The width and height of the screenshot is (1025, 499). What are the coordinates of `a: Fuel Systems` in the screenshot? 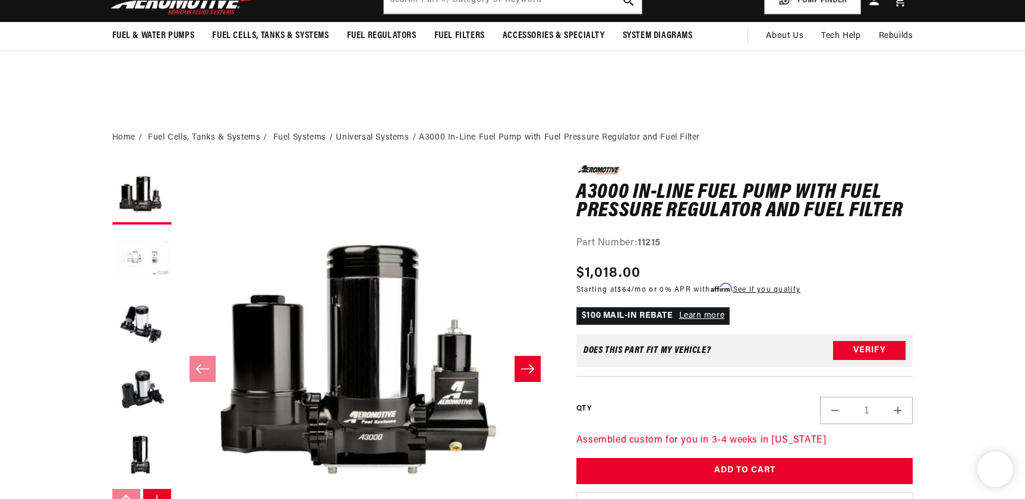 It's located at (299, 138).